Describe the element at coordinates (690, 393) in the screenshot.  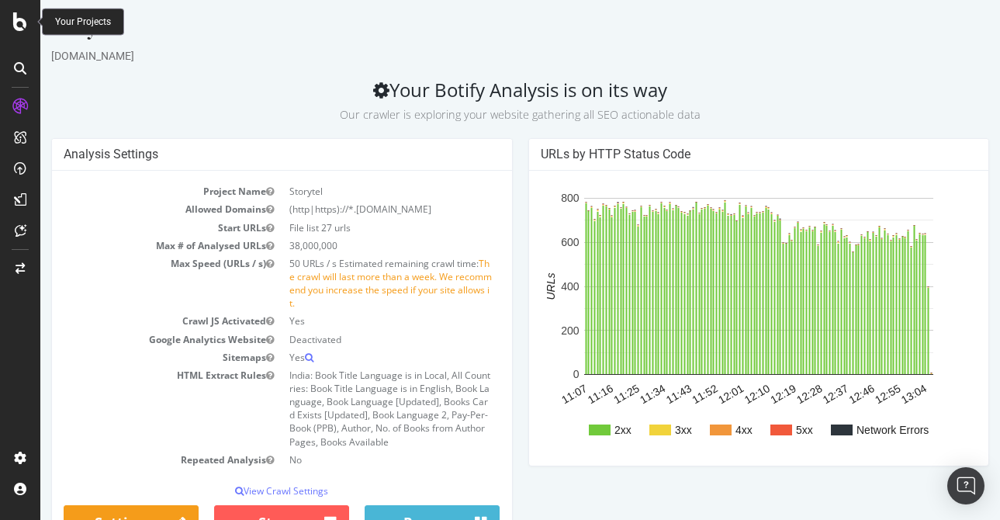
I see `text: 12:01` at that location.